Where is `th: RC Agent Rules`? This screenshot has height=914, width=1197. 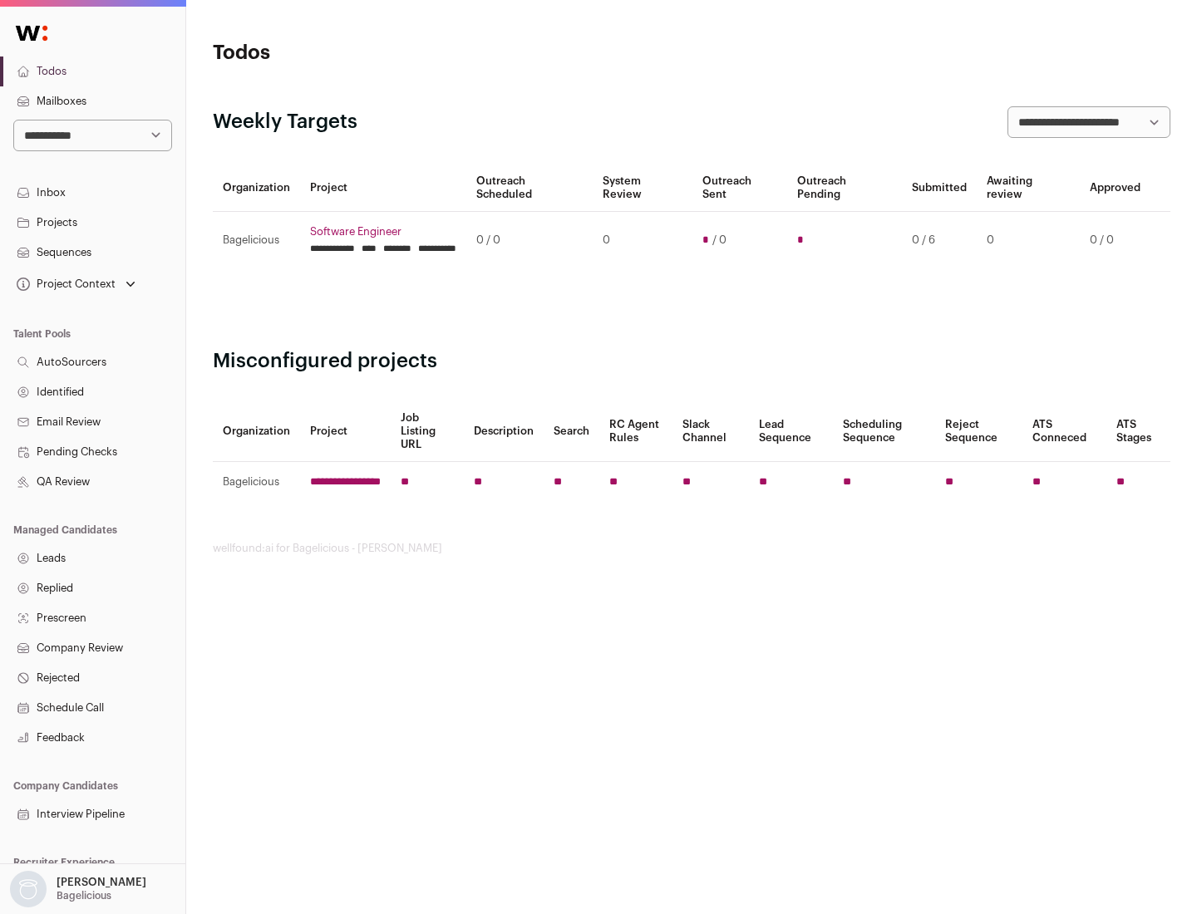
th: RC Agent Rules is located at coordinates (635, 431).